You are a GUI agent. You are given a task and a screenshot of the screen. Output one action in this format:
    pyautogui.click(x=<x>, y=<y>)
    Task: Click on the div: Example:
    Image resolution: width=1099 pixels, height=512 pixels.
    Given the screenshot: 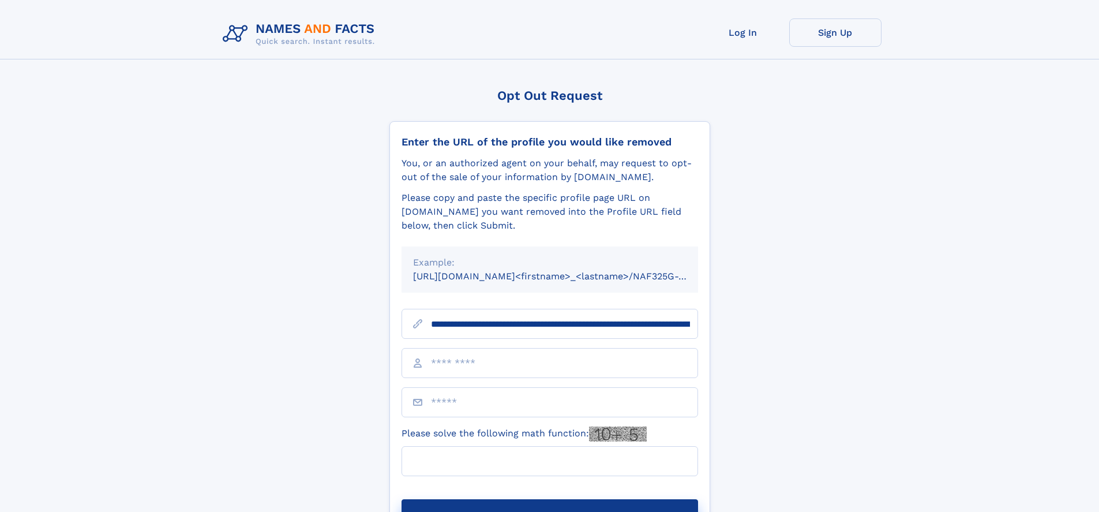 What is the action you would take?
    pyautogui.click(x=550, y=263)
    